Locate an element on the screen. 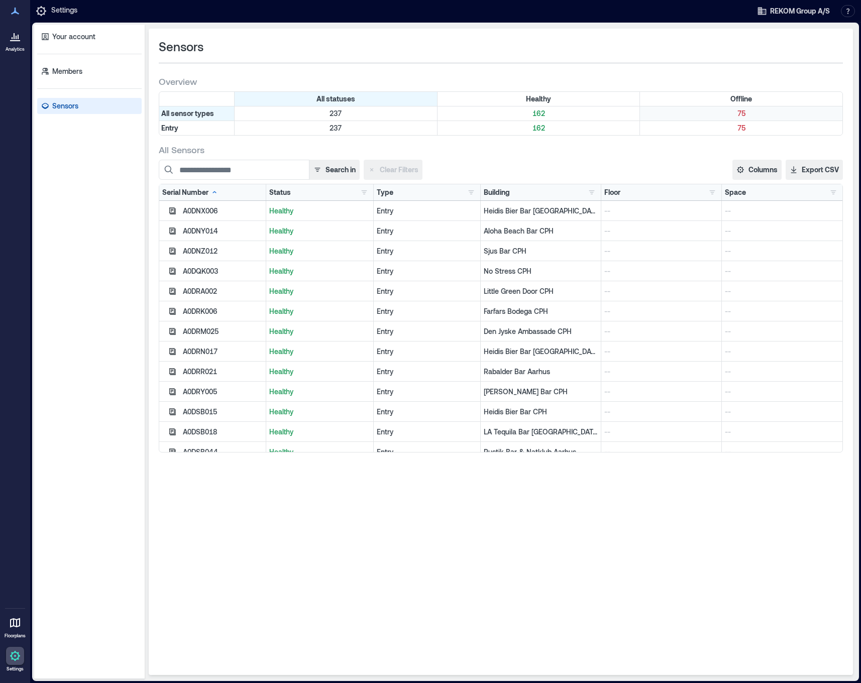 This screenshot has height=683, width=861. a: Members is located at coordinates (89, 71).